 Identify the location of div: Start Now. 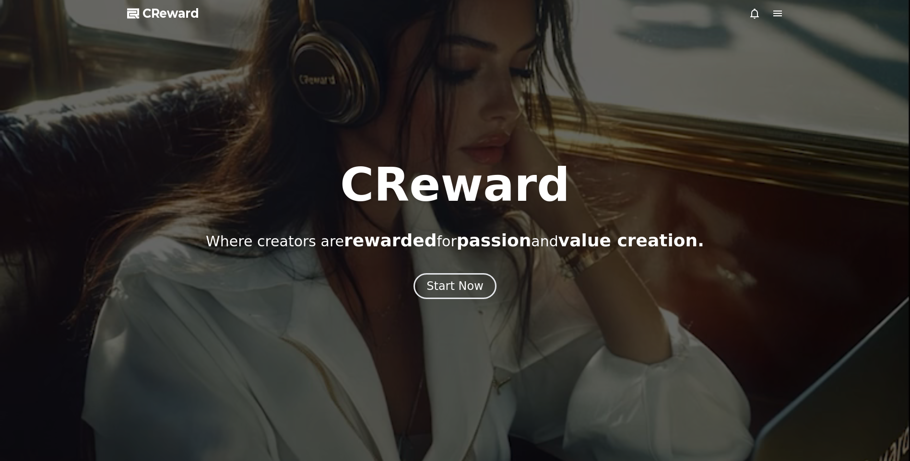
(455, 286).